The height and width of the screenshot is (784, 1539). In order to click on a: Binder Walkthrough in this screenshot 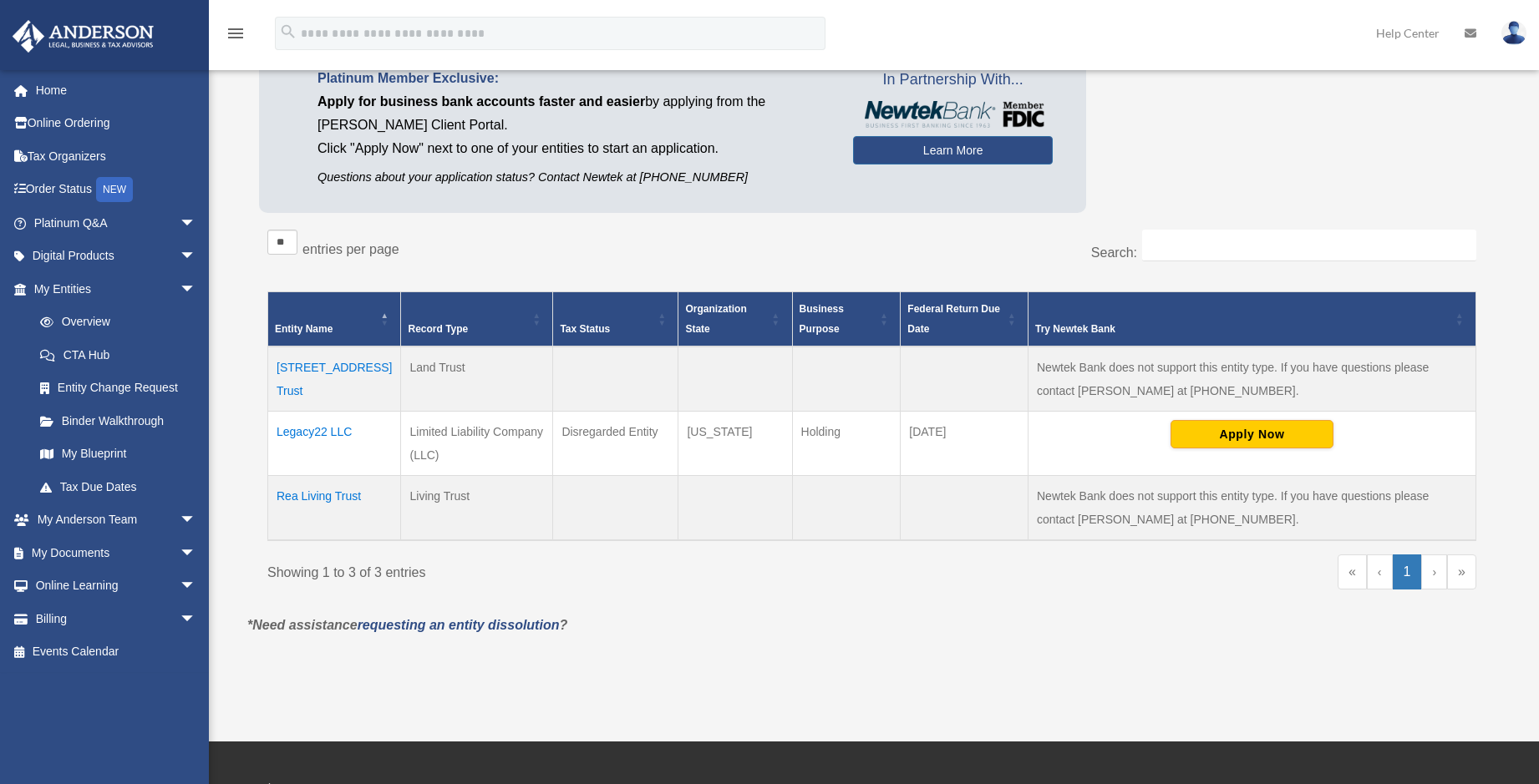, I will do `click(118, 420)`.